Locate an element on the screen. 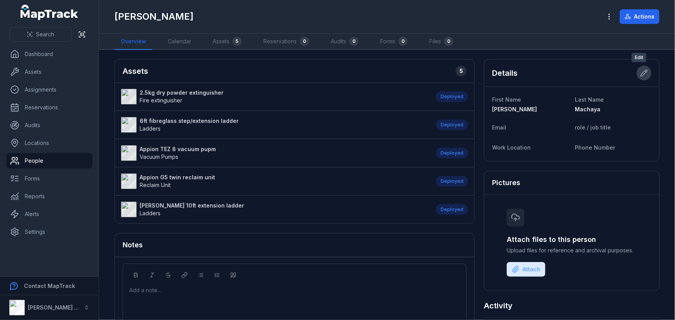 The image size is (675, 320). a: Assignments is located at coordinates (49, 90).